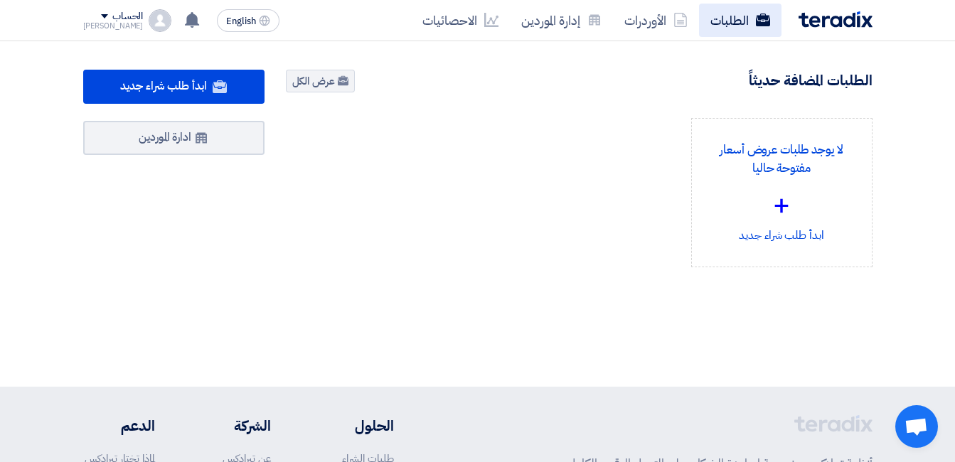 This screenshot has height=462, width=955. Describe the element at coordinates (174, 138) in the screenshot. I see `a: ادارة الموردين` at that location.